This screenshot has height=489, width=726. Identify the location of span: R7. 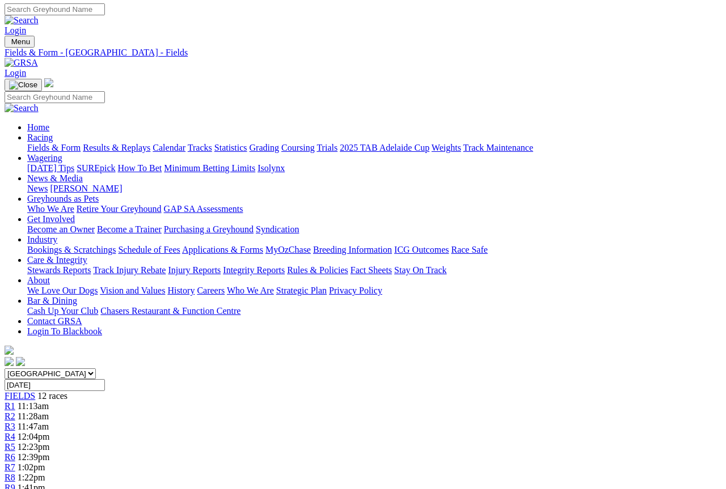
(10, 467).